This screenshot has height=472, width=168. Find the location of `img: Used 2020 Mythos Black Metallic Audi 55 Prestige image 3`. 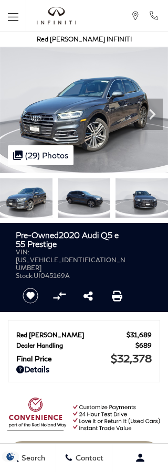

img: Used 2020 Mythos Black Metallic Audi 55 Prestige image 3 is located at coordinates (142, 198).